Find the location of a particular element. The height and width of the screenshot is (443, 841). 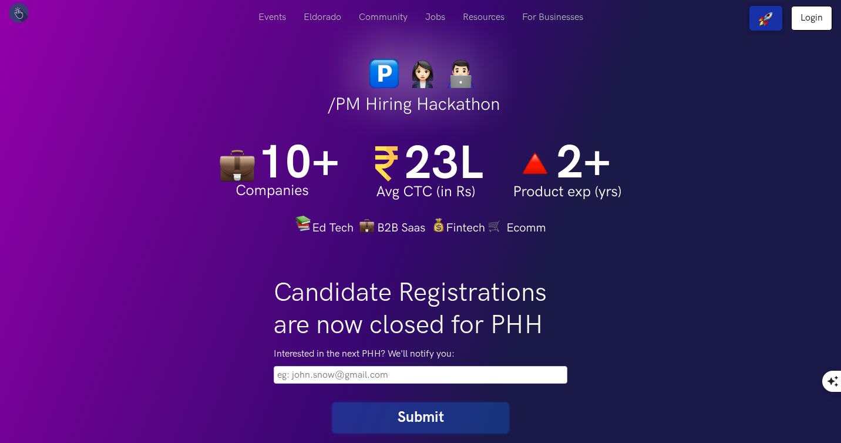

a: Jobs is located at coordinates (435, 17).